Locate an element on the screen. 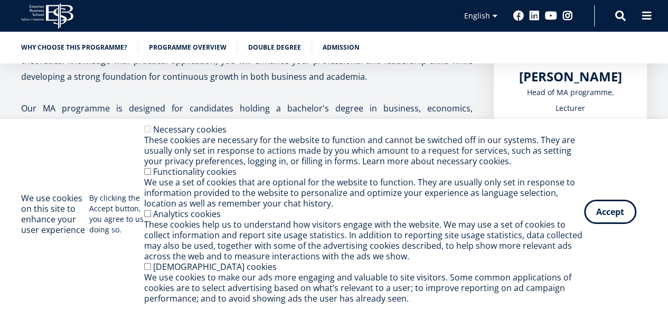 This screenshot has height=309, width=668. a: Double Degree is located at coordinates (275, 48).